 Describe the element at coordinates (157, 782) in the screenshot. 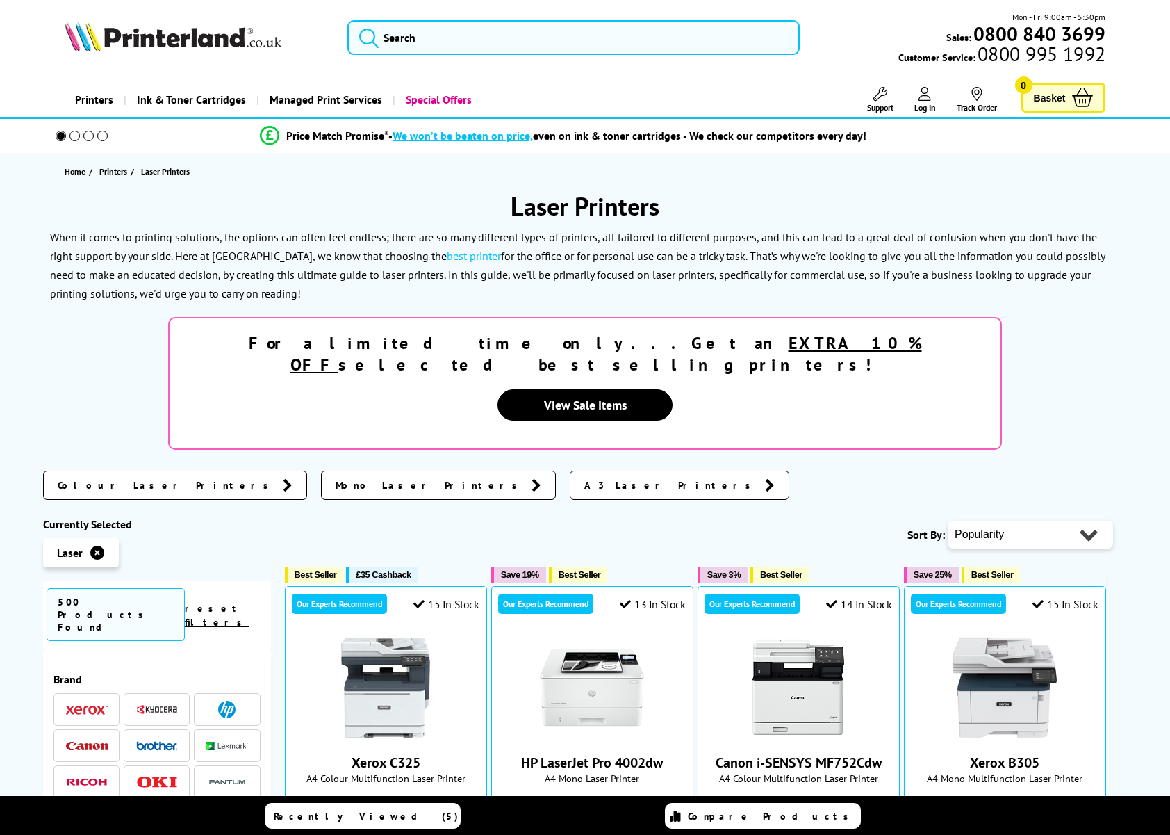

I see `img: OKI` at that location.